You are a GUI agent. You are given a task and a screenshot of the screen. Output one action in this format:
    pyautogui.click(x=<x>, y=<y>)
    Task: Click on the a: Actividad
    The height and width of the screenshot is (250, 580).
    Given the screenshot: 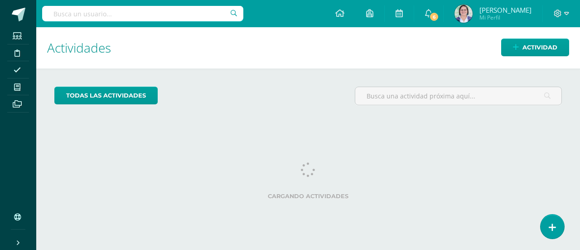 What is the action you would take?
    pyautogui.click(x=535, y=47)
    